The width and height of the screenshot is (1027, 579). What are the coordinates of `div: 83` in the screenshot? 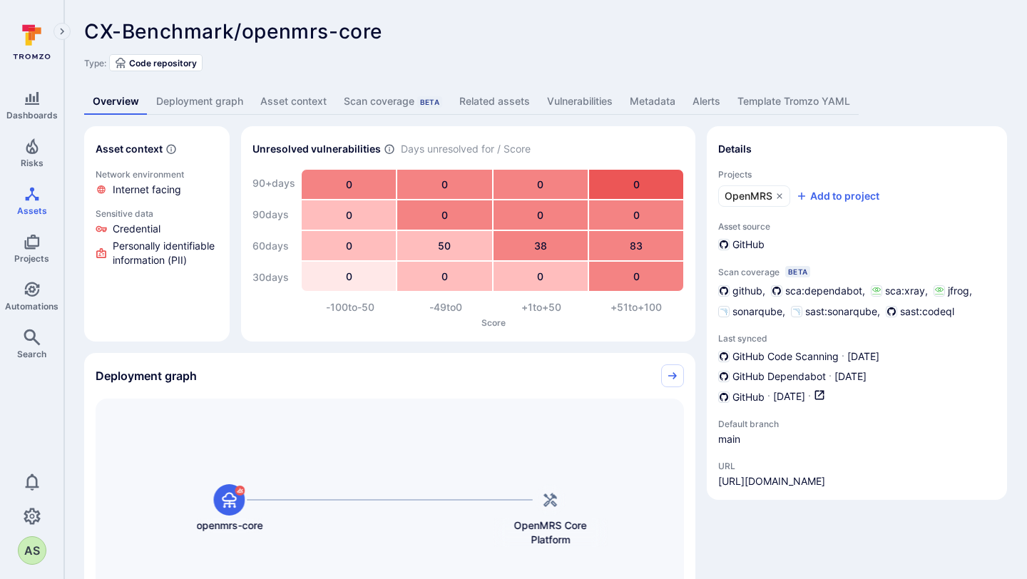 It's located at (636, 245).